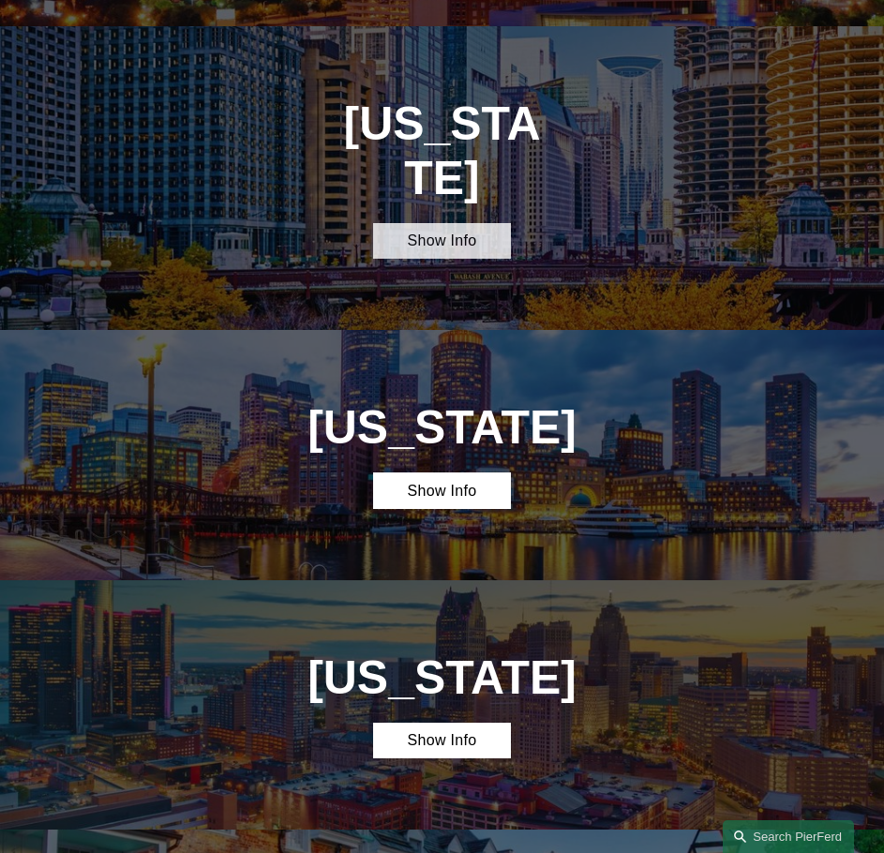  I want to click on a: Search this site, so click(788, 836).